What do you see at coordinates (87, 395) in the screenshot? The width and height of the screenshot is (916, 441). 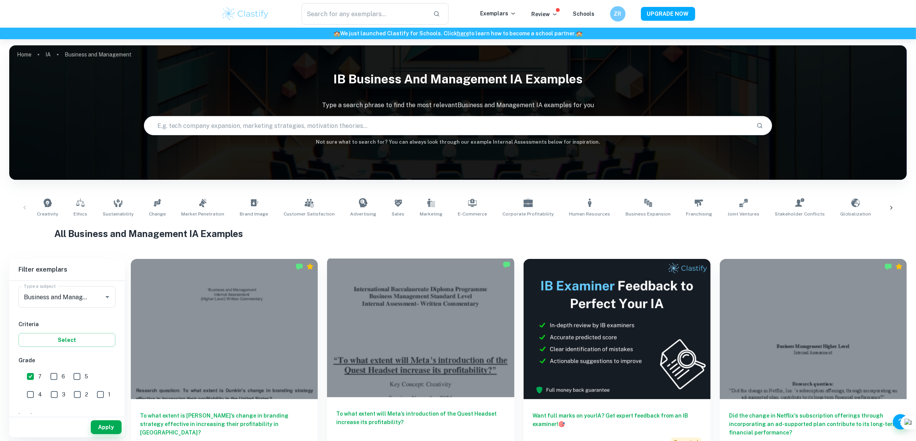 I see `span: 2` at bounding box center [87, 395].